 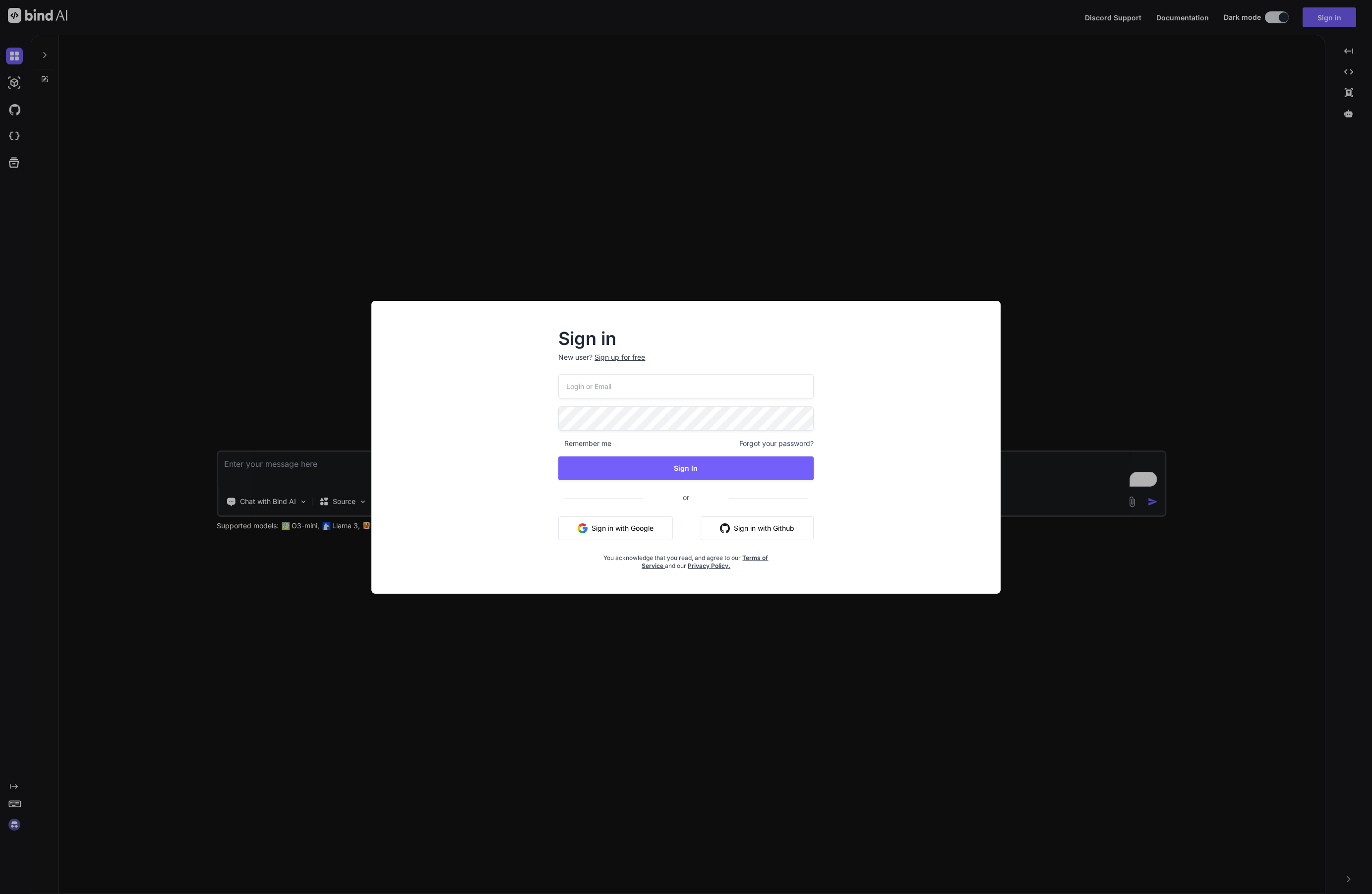 I want to click on button: Sign in with Google, so click(x=615, y=528).